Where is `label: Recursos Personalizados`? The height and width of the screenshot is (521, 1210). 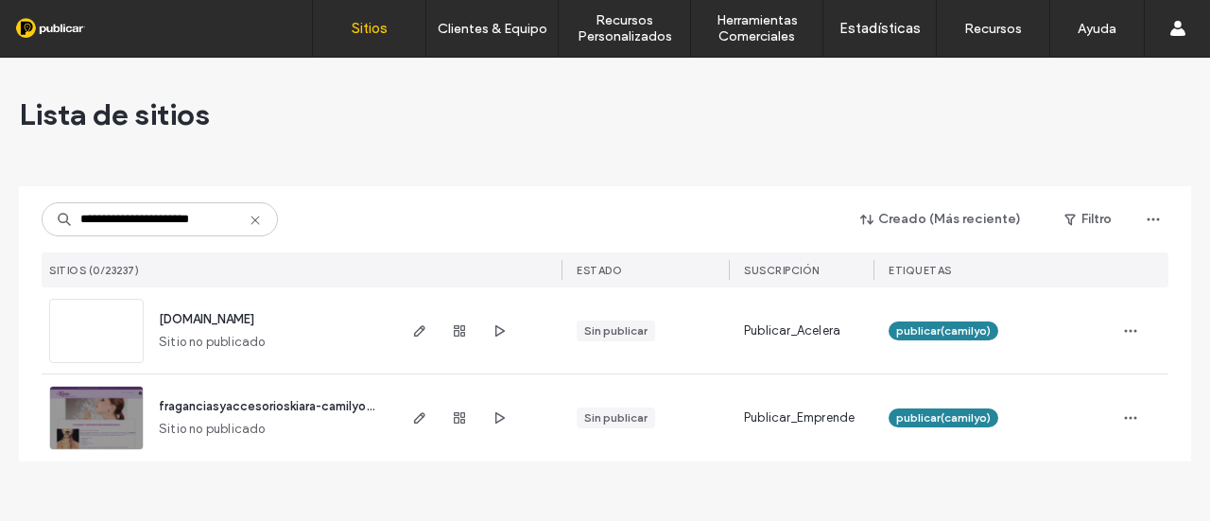 label: Recursos Personalizados is located at coordinates (624, 28).